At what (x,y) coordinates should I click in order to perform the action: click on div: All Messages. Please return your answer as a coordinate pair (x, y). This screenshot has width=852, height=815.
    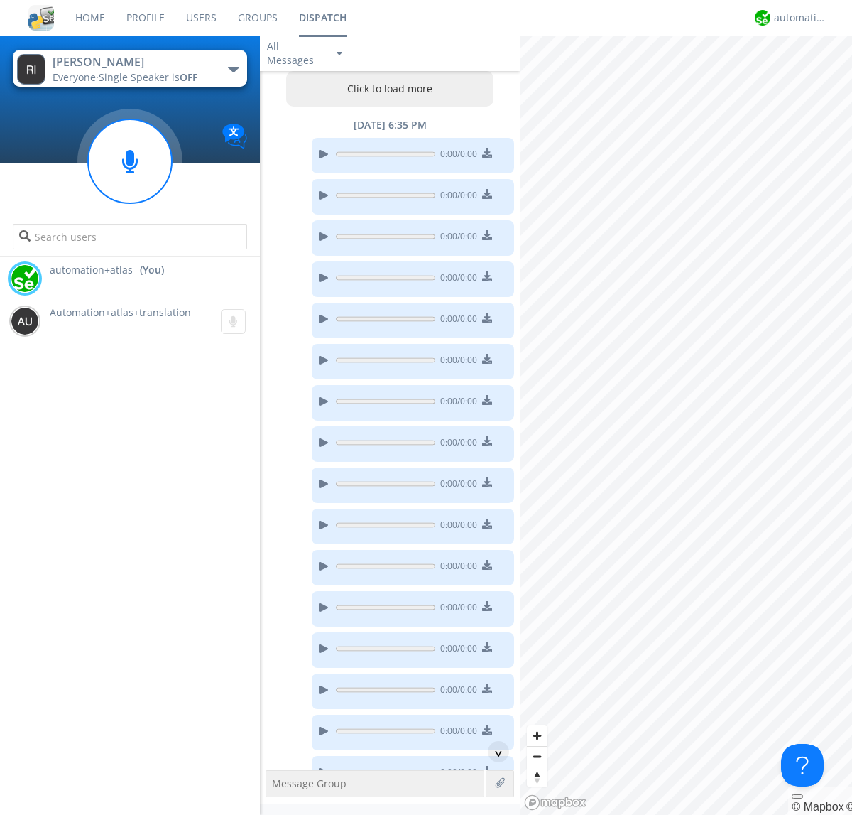
    Looking at the image, I should click on (295, 53).